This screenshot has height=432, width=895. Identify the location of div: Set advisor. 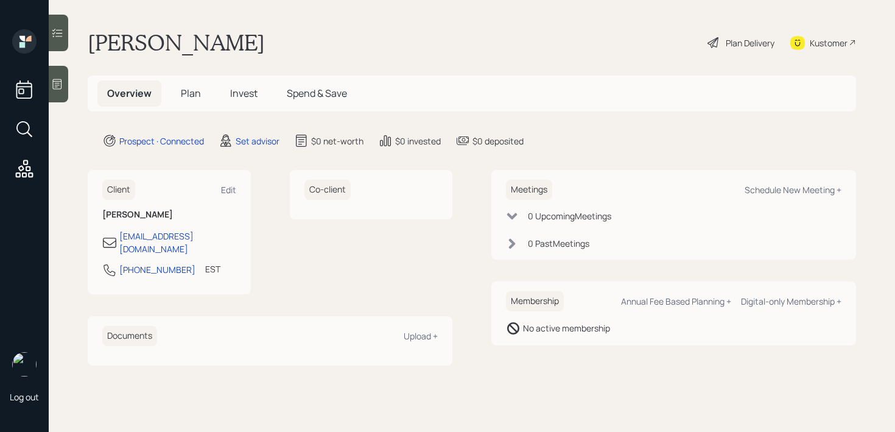
(257, 141).